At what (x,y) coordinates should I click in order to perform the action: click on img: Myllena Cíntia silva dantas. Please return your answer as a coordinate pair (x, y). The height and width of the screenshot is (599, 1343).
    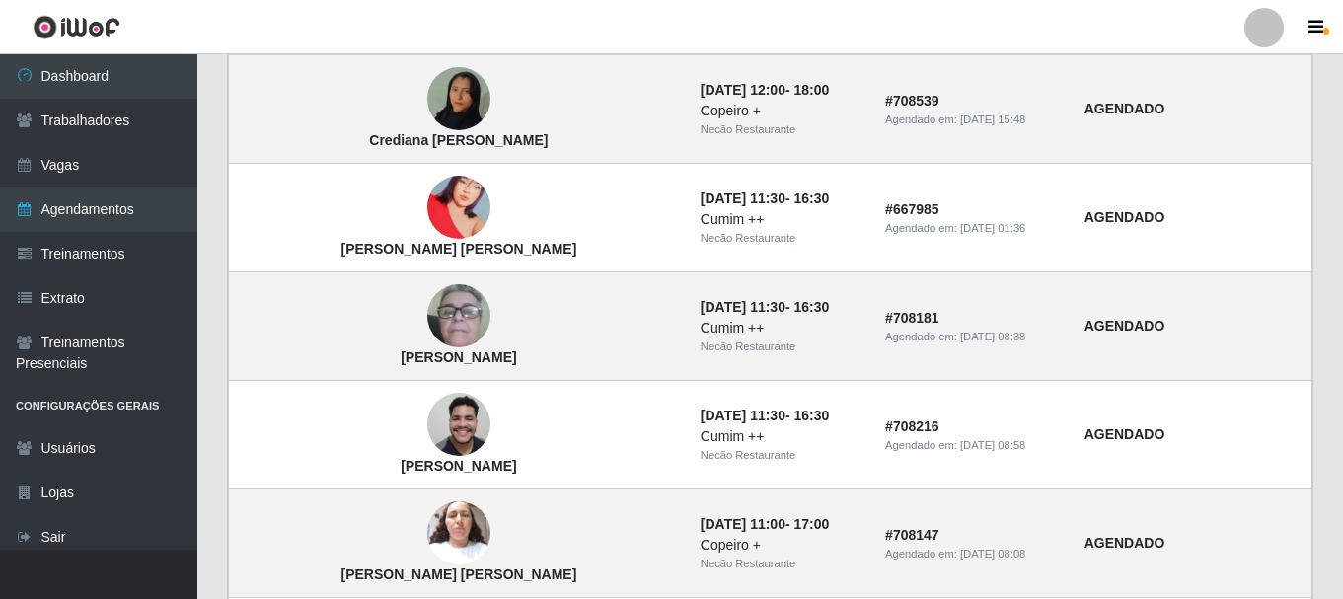
    Looking at the image, I should click on (459, 208).